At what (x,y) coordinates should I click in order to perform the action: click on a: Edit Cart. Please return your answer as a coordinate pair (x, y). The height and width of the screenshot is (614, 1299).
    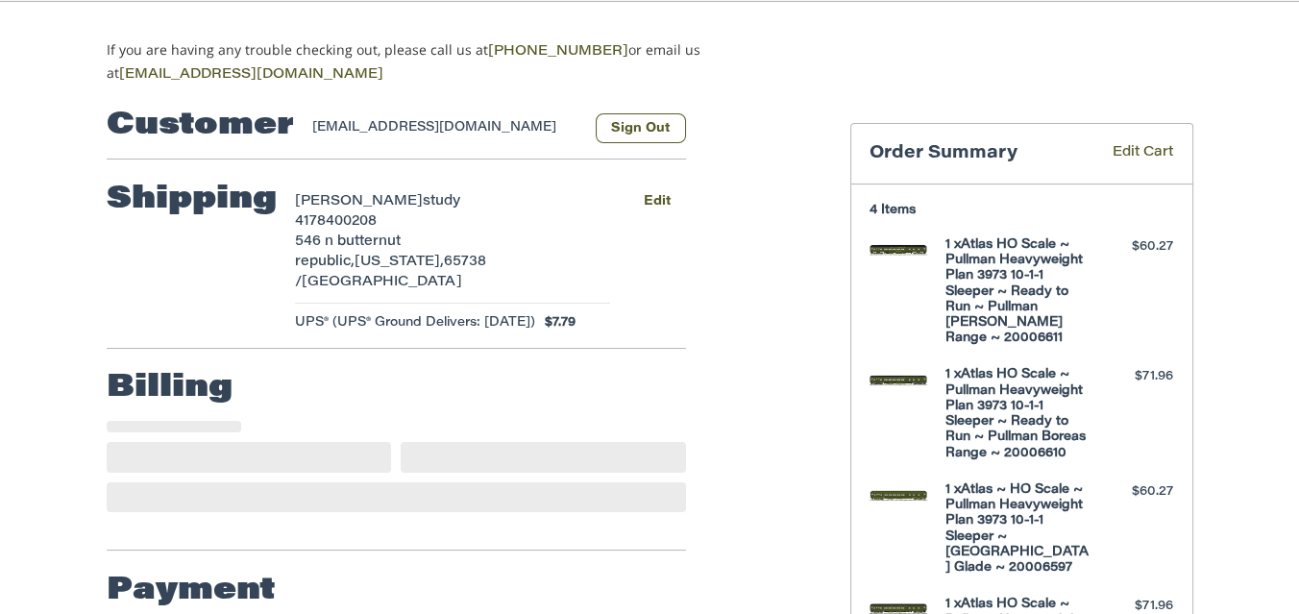
    Looking at the image, I should click on (1129, 154).